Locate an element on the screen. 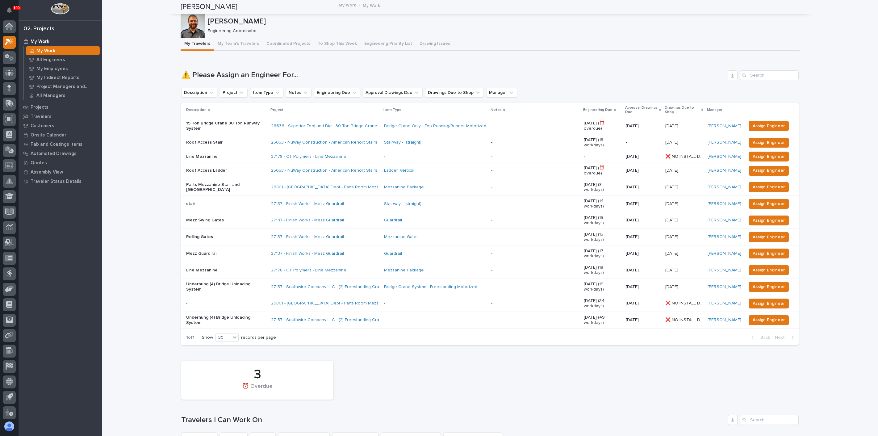  a: My Work is located at coordinates (347, 5).